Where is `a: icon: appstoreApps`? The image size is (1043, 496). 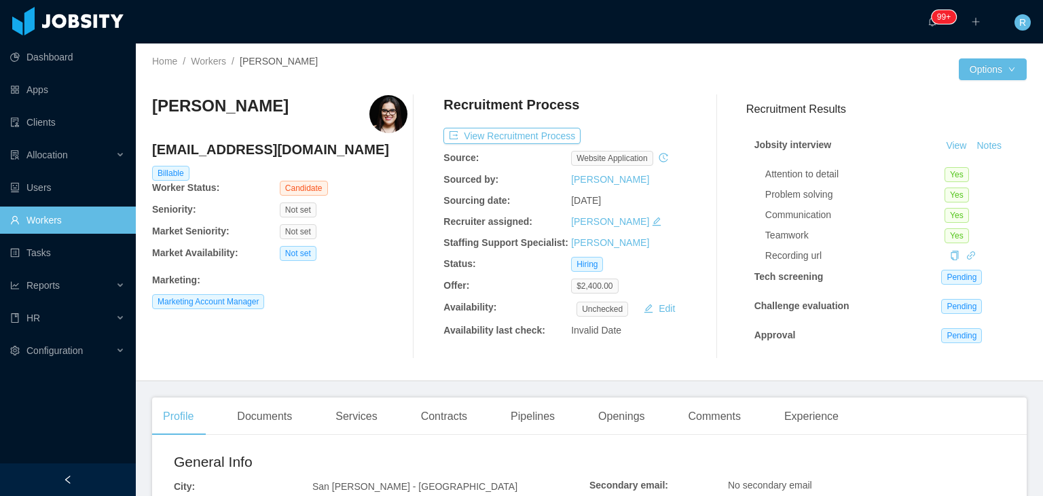
a: icon: appstoreApps is located at coordinates (67, 90).